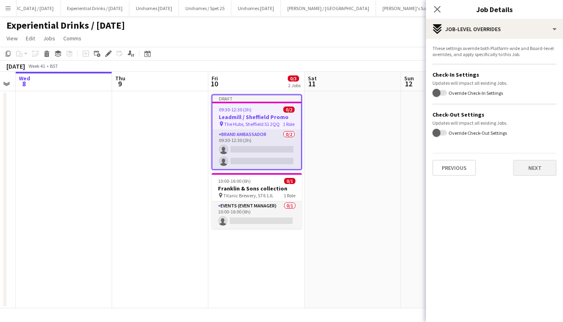 This screenshot has height=322, width=563. What do you see at coordinates (289, 109) in the screenshot?
I see `span: 0/2` at bounding box center [289, 109].